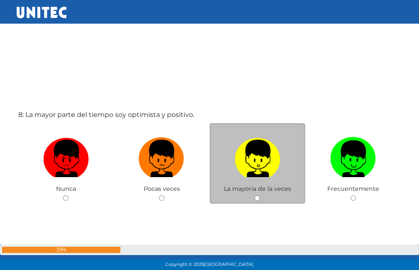 This screenshot has height=270, width=419. I want to click on div: 29%, so click(61, 250).